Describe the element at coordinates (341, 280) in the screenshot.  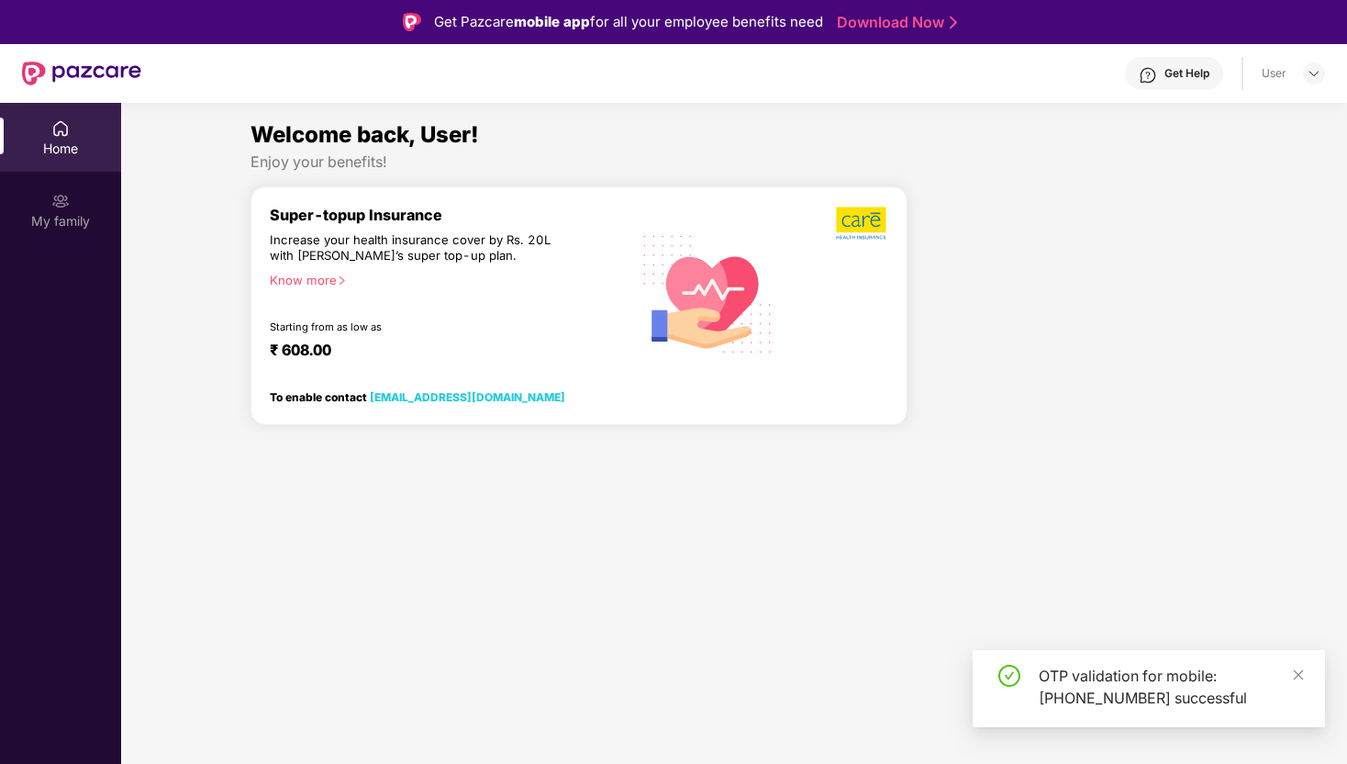
I see `span: right` at that location.